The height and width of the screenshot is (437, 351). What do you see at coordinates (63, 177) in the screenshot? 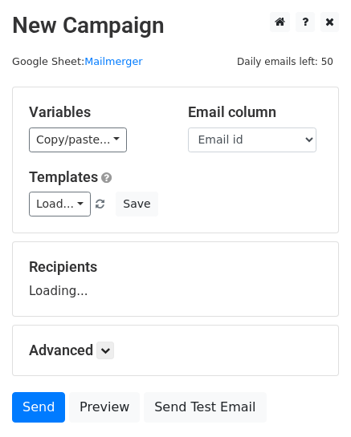
I see `a: Templates` at bounding box center [63, 177].